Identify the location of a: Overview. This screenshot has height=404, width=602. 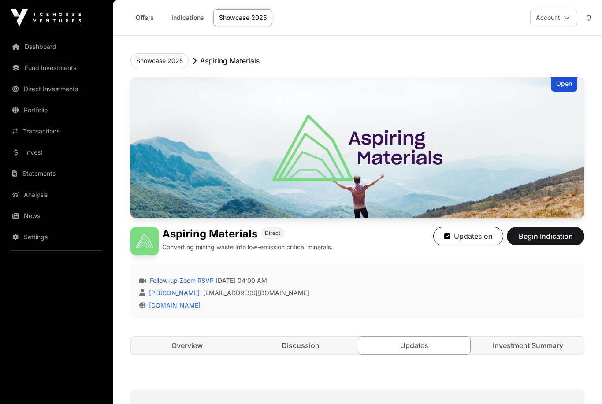
(187, 345).